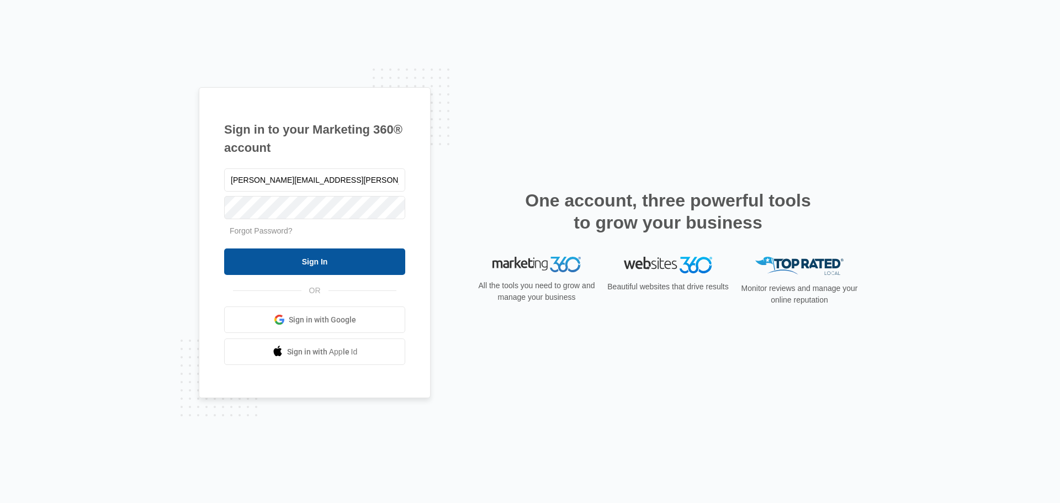 The width and height of the screenshot is (1060, 503). I want to click on input: Email, so click(315, 180).